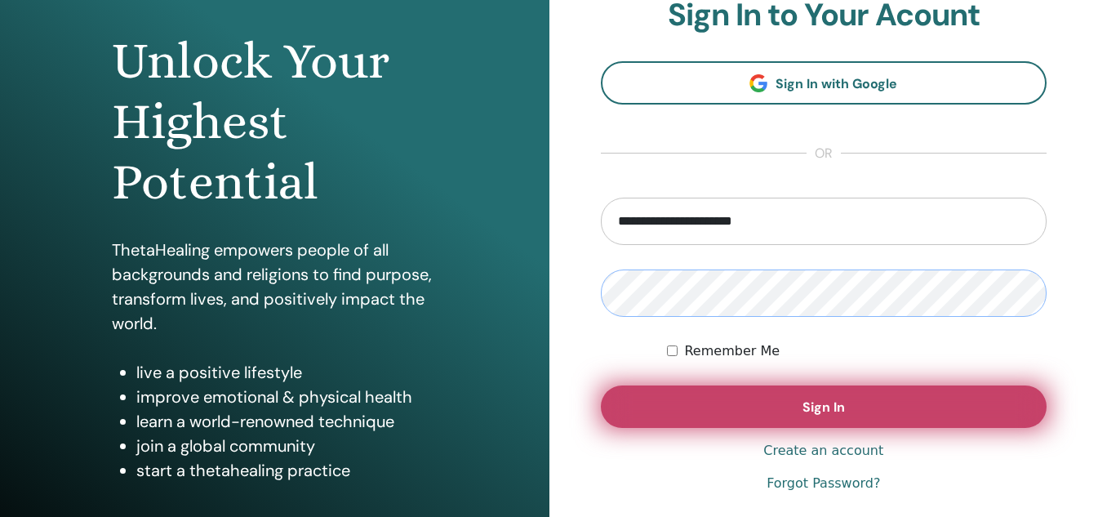  Describe the element at coordinates (286, 421) in the screenshot. I see `li: learn a world-renowned technique` at that location.